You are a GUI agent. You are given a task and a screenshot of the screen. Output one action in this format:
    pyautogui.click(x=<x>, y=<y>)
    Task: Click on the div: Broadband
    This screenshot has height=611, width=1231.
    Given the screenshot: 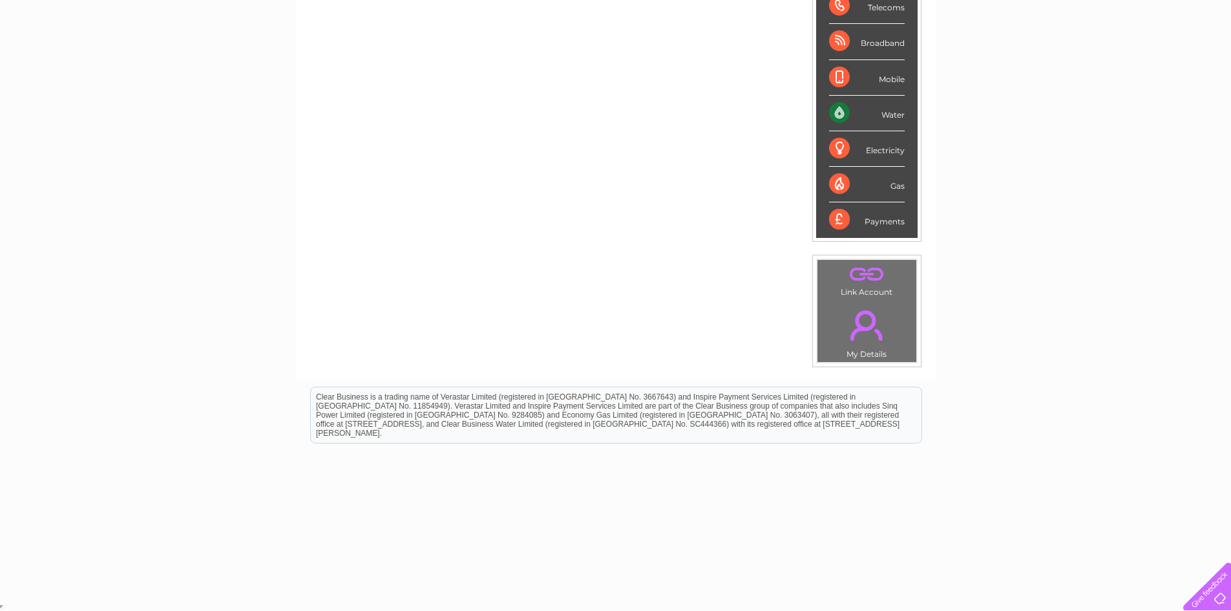 What is the action you would take?
    pyautogui.click(x=866, y=41)
    